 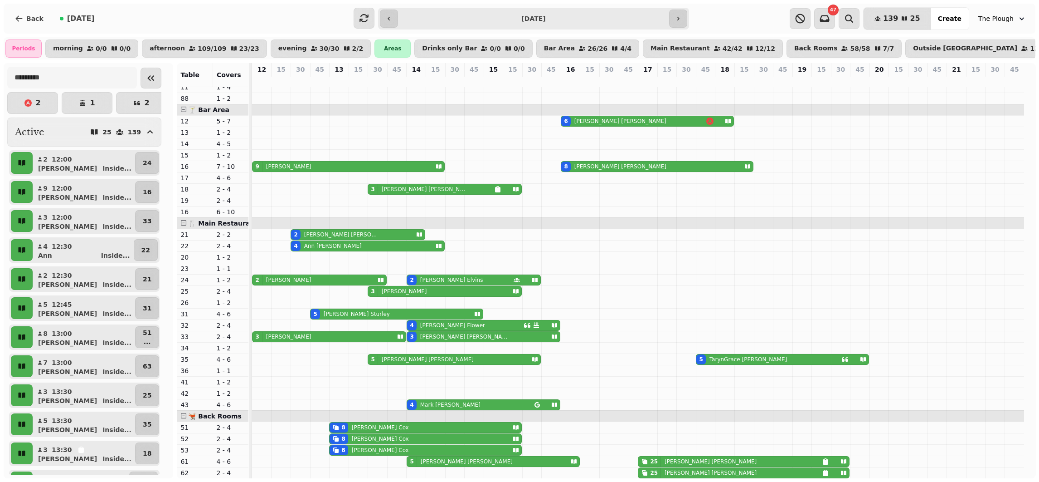 What do you see at coordinates (1002, 19) in the screenshot?
I see `button: The Plough` at bounding box center [1002, 19].